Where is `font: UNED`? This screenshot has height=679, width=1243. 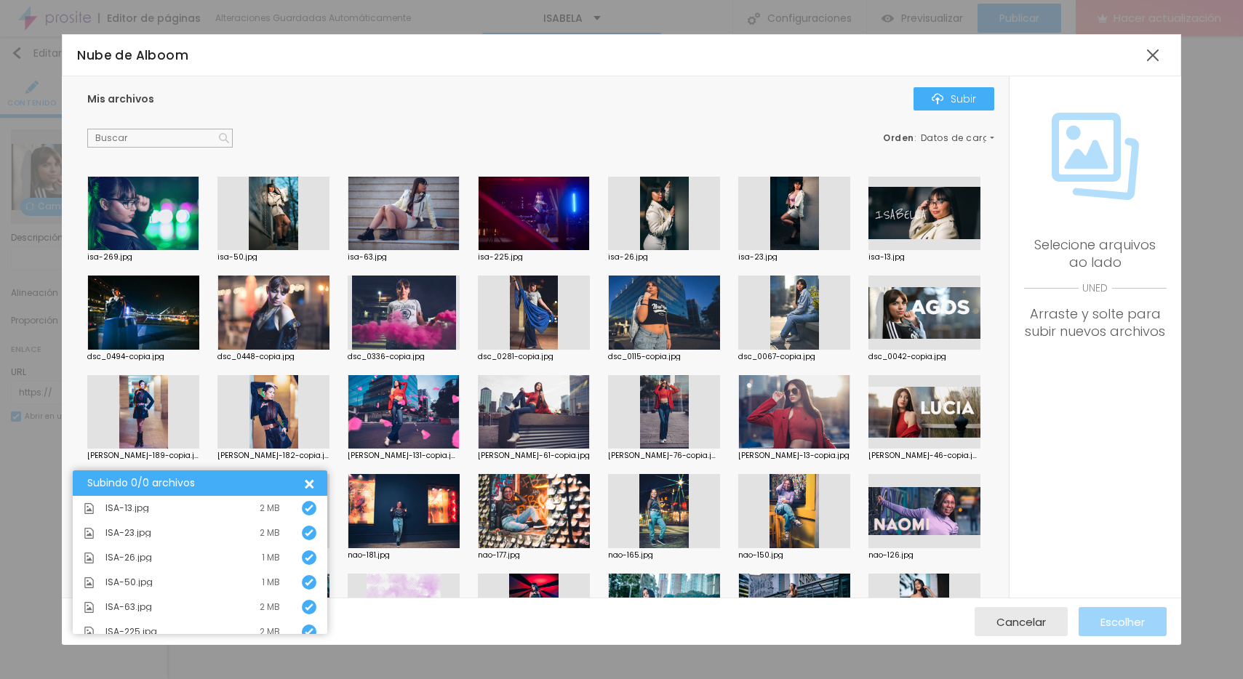
font: UNED is located at coordinates (1095, 288).